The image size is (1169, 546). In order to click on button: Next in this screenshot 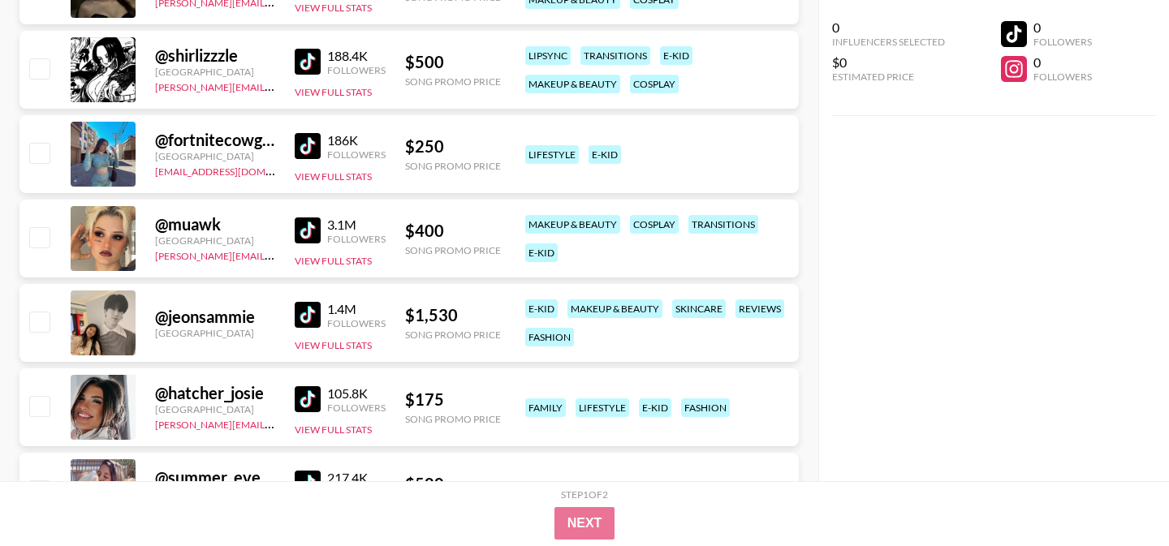, I will do `click(584, 524)`.